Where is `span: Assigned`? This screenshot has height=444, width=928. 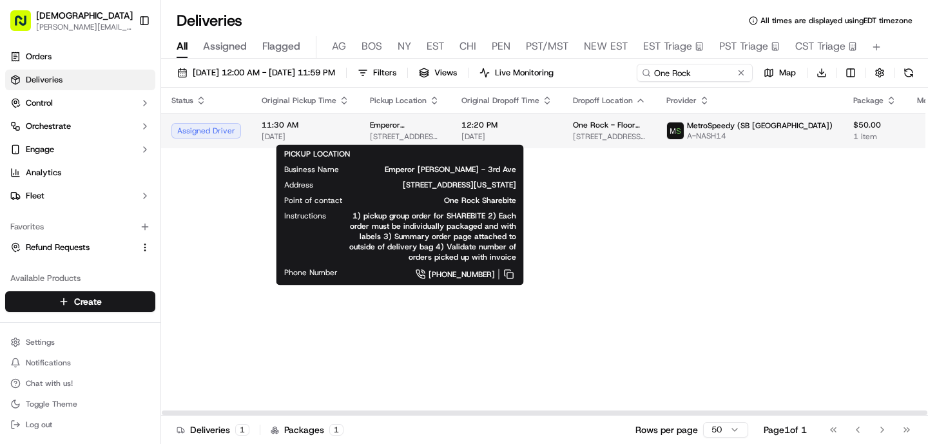 span: Assigned is located at coordinates (225, 46).